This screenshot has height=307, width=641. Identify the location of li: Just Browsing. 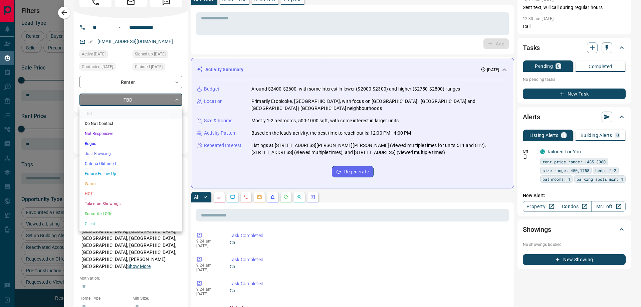
(131, 154).